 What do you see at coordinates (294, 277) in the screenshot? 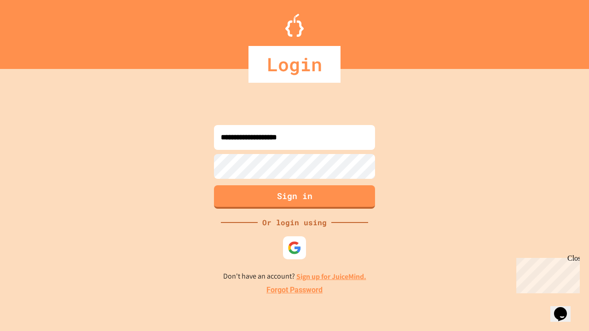
I see `p: Don't have an account?` at bounding box center [294, 277].